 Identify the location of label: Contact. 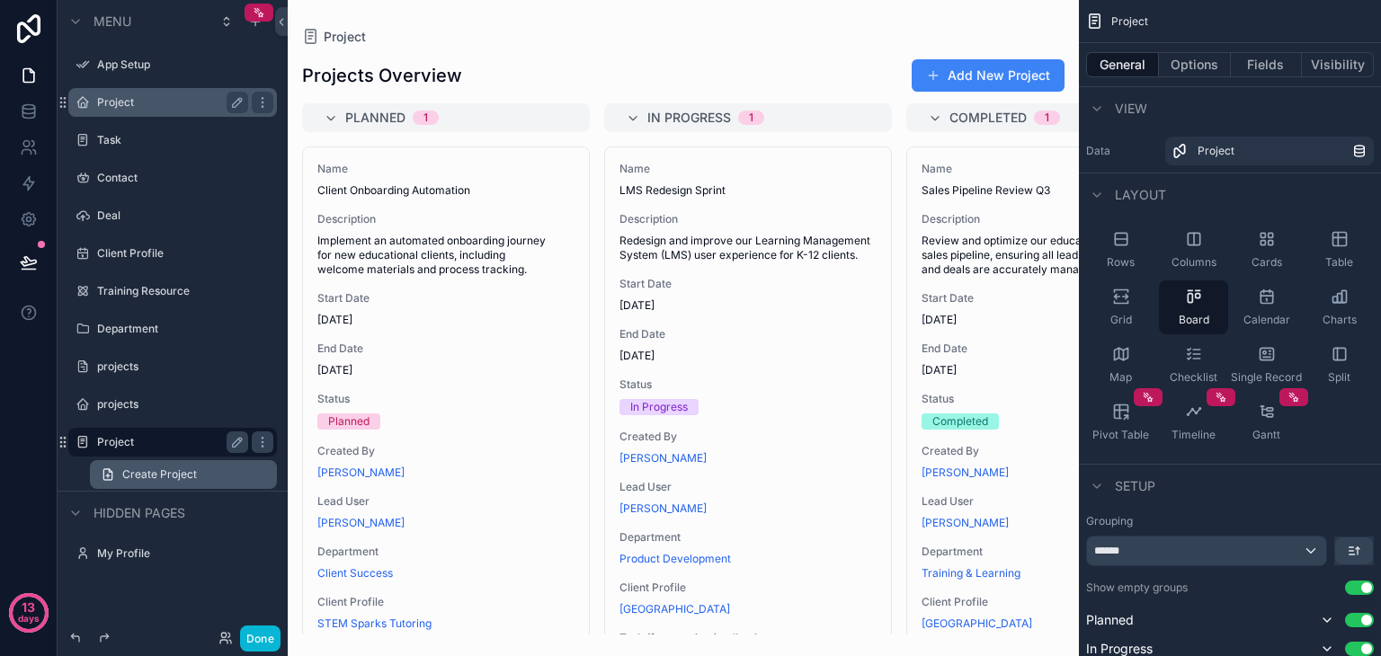
(185, 178).